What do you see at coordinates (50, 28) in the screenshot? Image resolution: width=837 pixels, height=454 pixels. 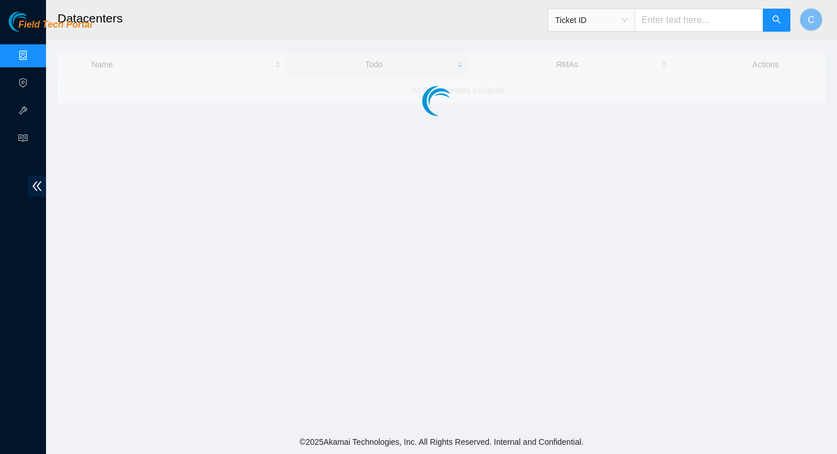 I see `a: Akamai TechnologiesField Tech Portal` at bounding box center [50, 28].